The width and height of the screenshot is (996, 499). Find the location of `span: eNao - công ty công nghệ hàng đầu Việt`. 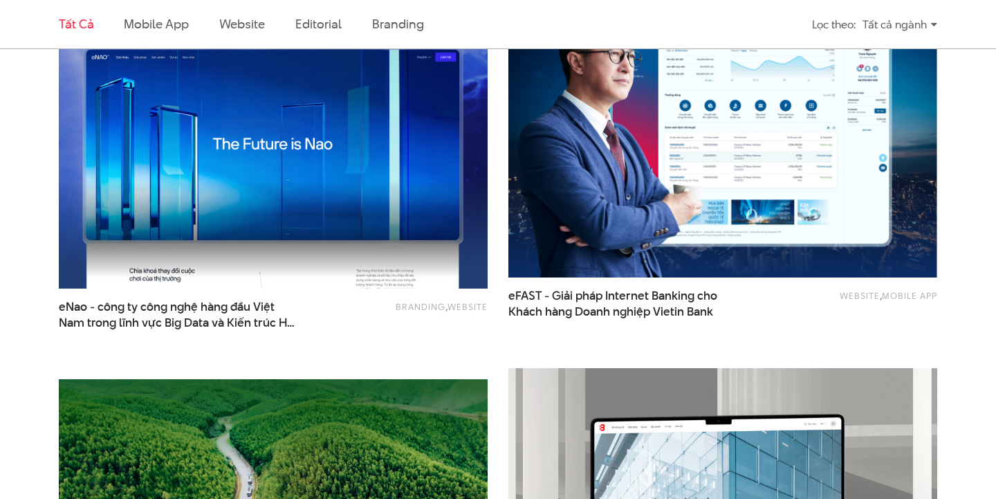

span: eNao - công ty công nghệ hàng đầu Việt is located at coordinates (176, 315).